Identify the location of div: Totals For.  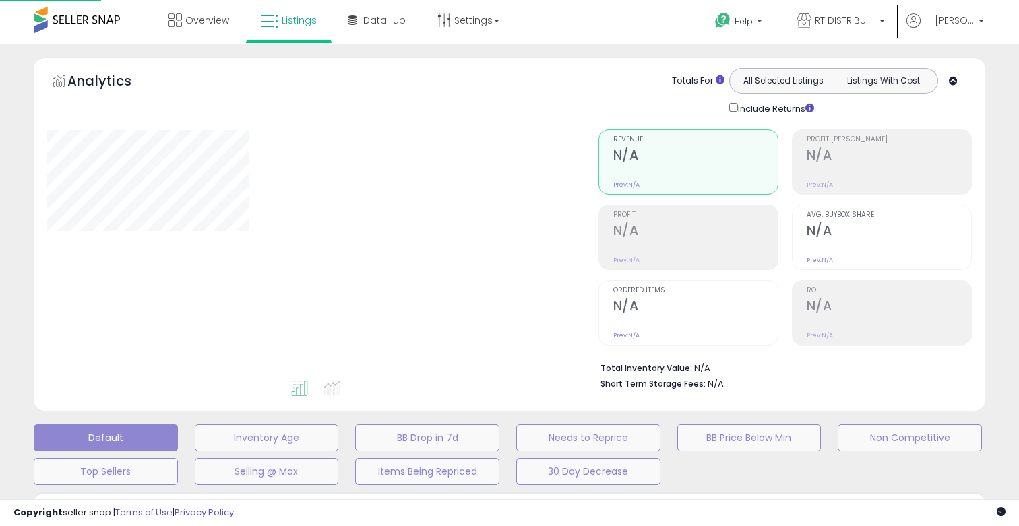
(698, 81).